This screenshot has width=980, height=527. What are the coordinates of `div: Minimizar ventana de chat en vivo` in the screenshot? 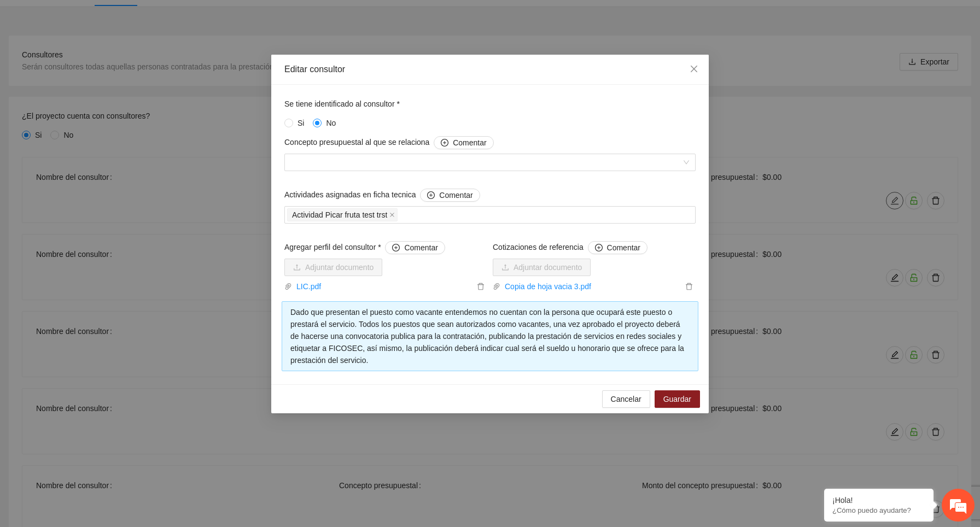 It's located at (193, 19).